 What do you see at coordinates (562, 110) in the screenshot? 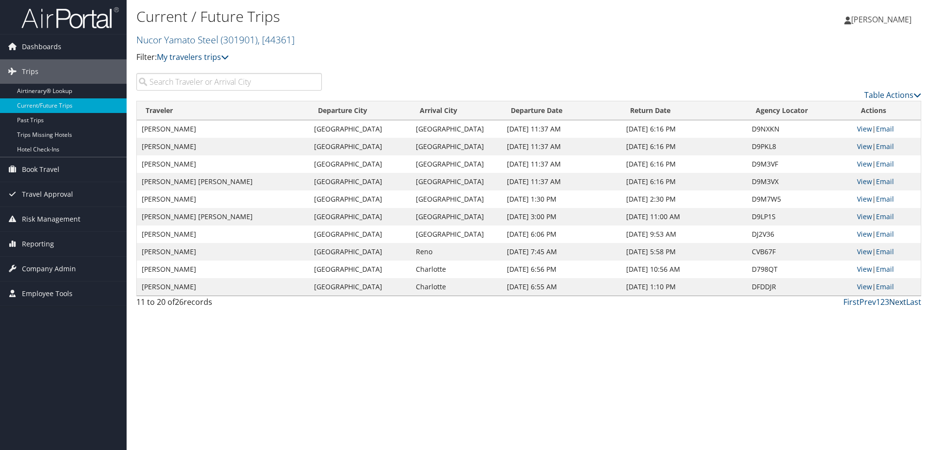
I see `th: Departure Date: activate to sort column descending` at bounding box center [562, 110].